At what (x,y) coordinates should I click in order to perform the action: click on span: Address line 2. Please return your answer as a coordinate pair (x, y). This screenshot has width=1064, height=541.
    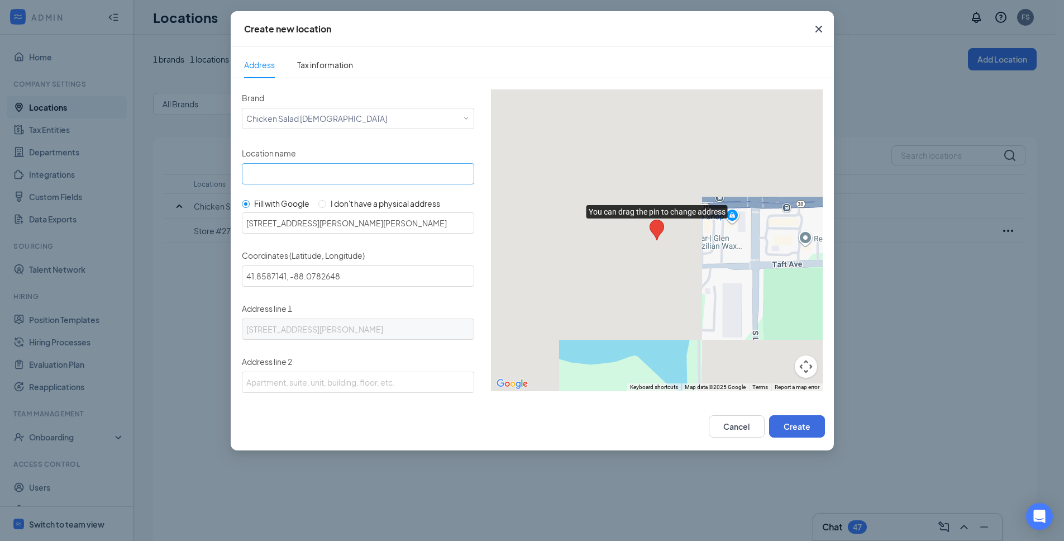
    Looking at the image, I should click on (267, 361).